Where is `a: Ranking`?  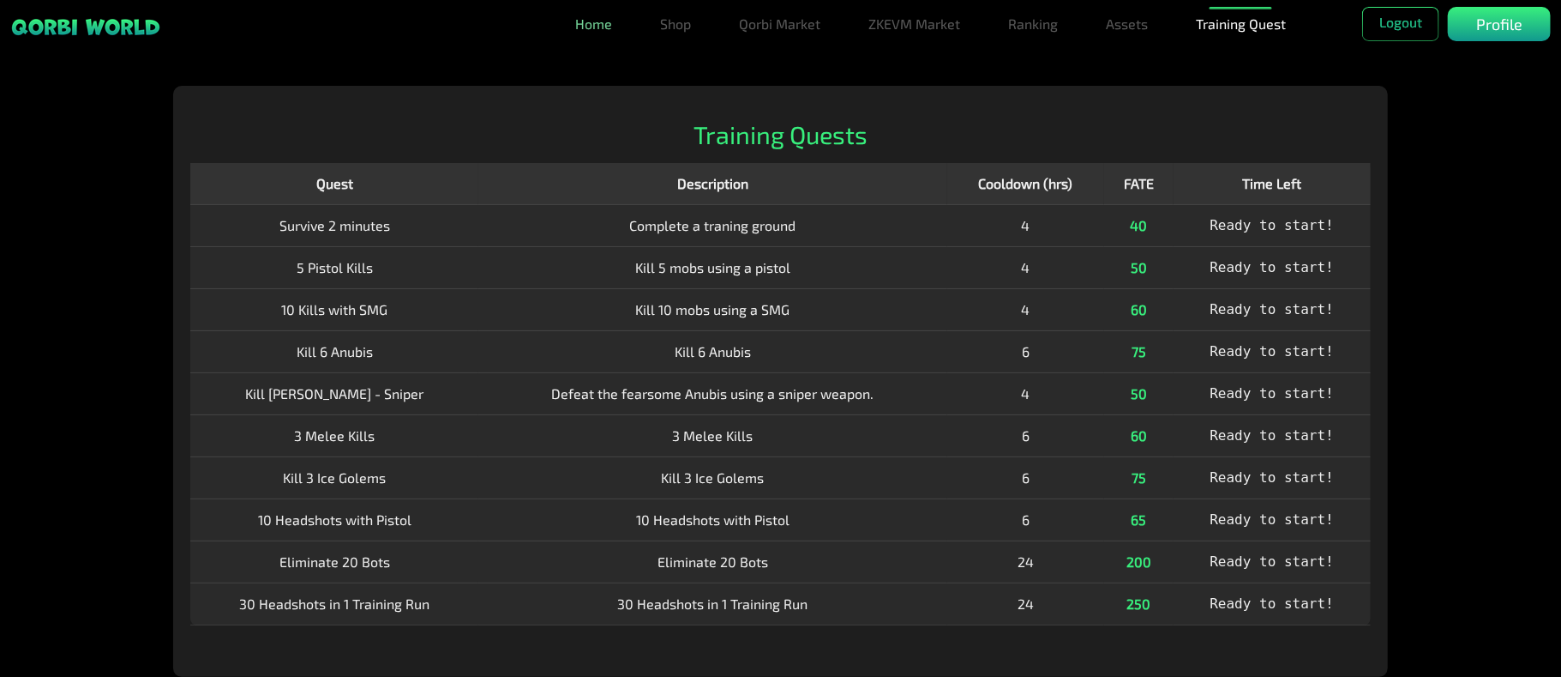 a: Ranking is located at coordinates (1033, 24).